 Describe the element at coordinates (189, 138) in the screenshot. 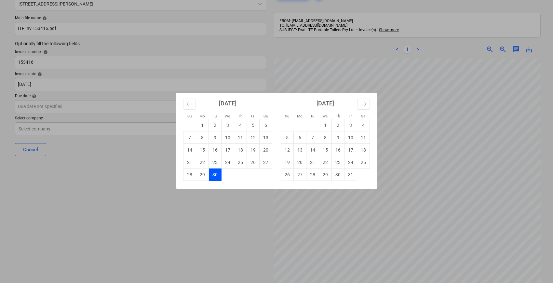

I see `td: Sunday, September 7, 2025` at that location.